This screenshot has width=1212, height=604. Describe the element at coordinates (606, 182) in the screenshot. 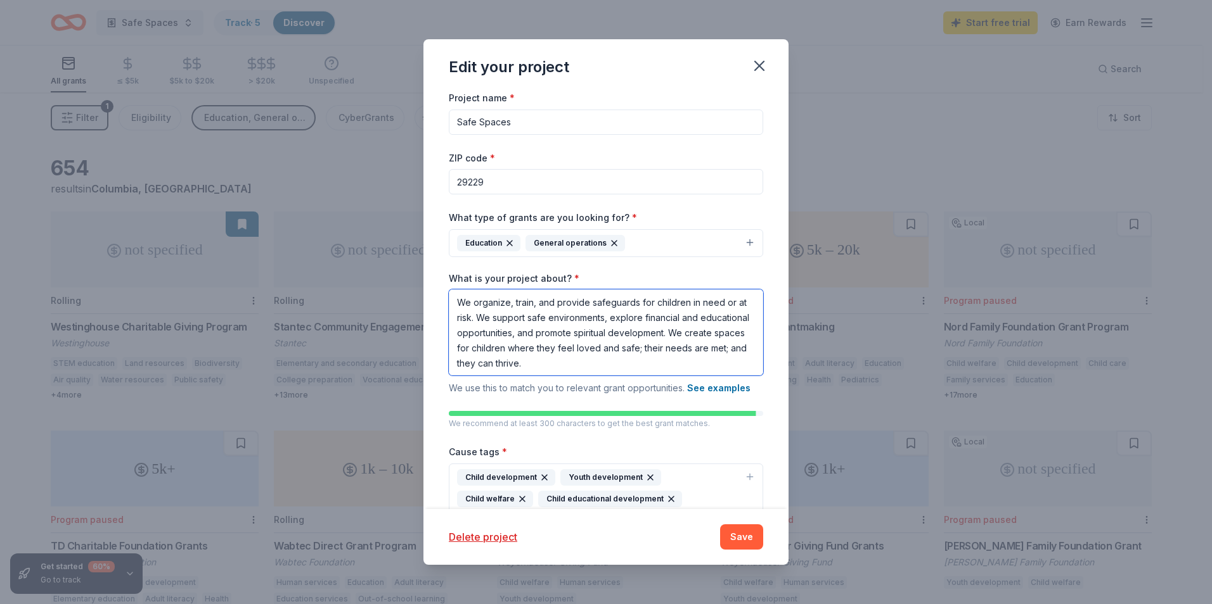

I see `input: 12345 (U.S. only)` at that location.